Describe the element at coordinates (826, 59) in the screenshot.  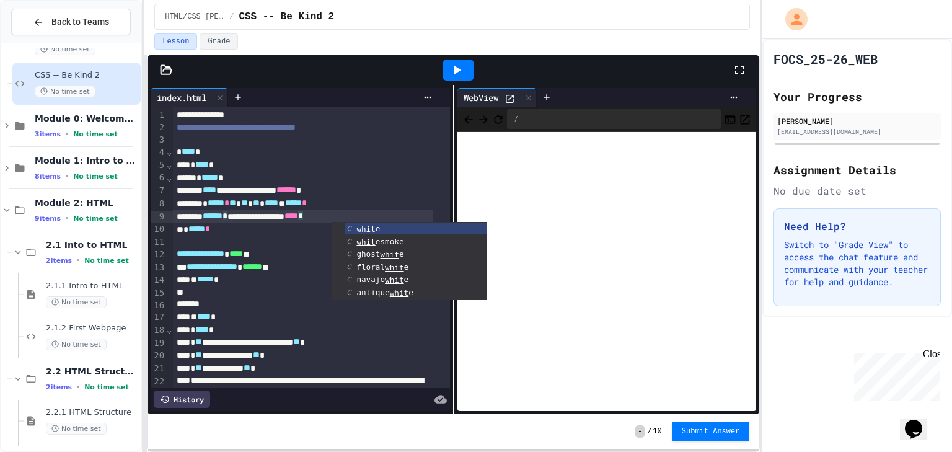
I see `h1: FOCS_25-26_WEB` at that location.